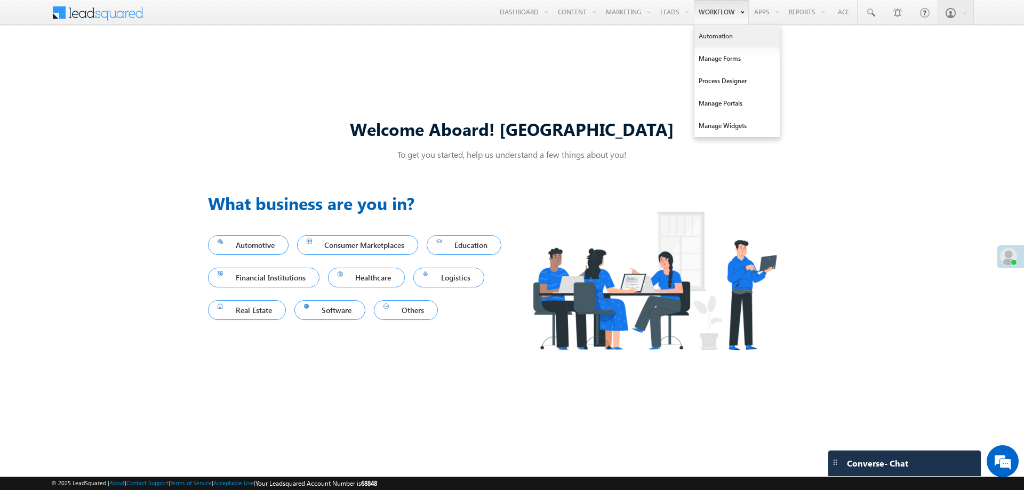  Describe the element at coordinates (464, 245) in the screenshot. I see `span: Education` at that location.